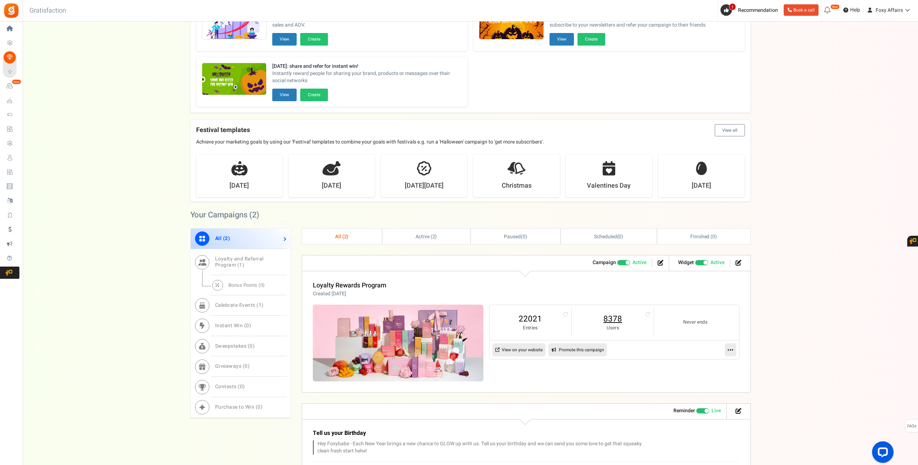 The width and height of the screenshot is (918, 465). What do you see at coordinates (613, 319) in the screenshot?
I see `a: 8378` at bounding box center [613, 319].